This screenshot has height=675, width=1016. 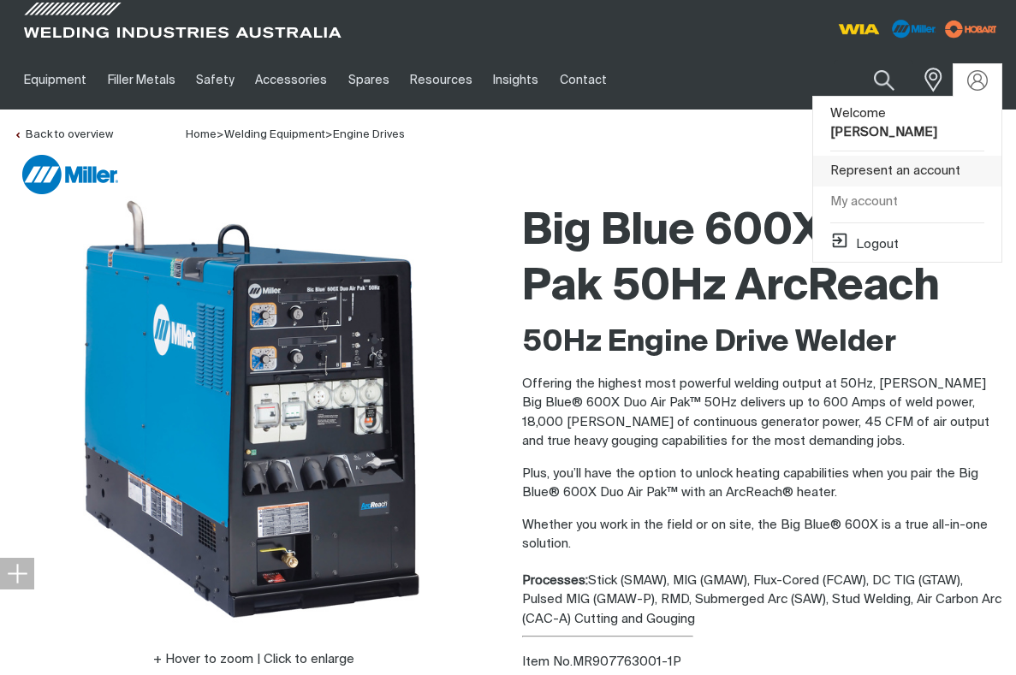 I want to click on span: Welcome, so click(x=883, y=123).